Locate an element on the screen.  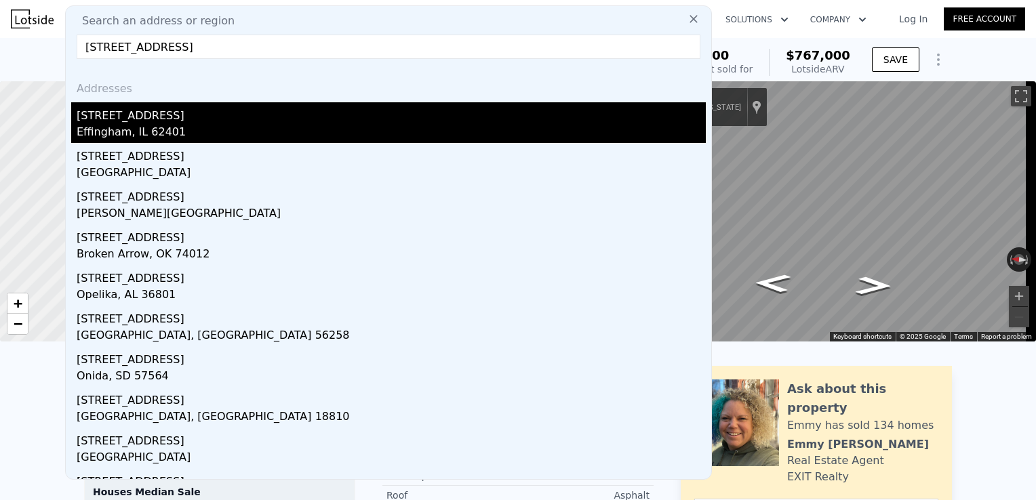
button: Zoom out is located at coordinates (1019, 317).